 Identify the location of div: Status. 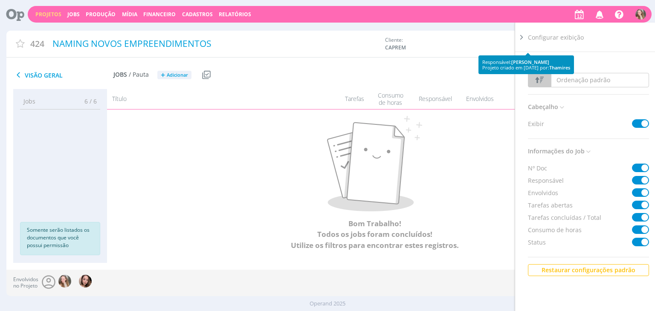
(589, 242).